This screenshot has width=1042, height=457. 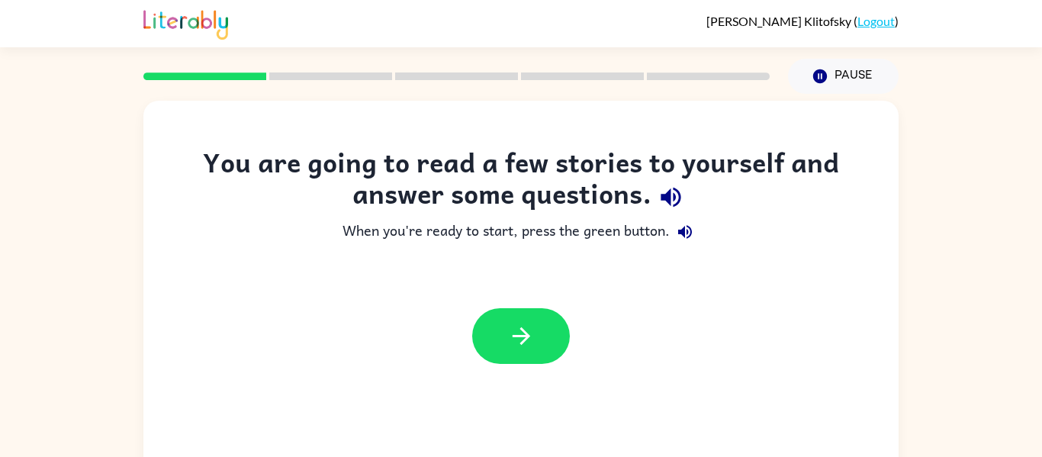 What do you see at coordinates (843, 76) in the screenshot?
I see `button: Pause` at bounding box center [843, 76].